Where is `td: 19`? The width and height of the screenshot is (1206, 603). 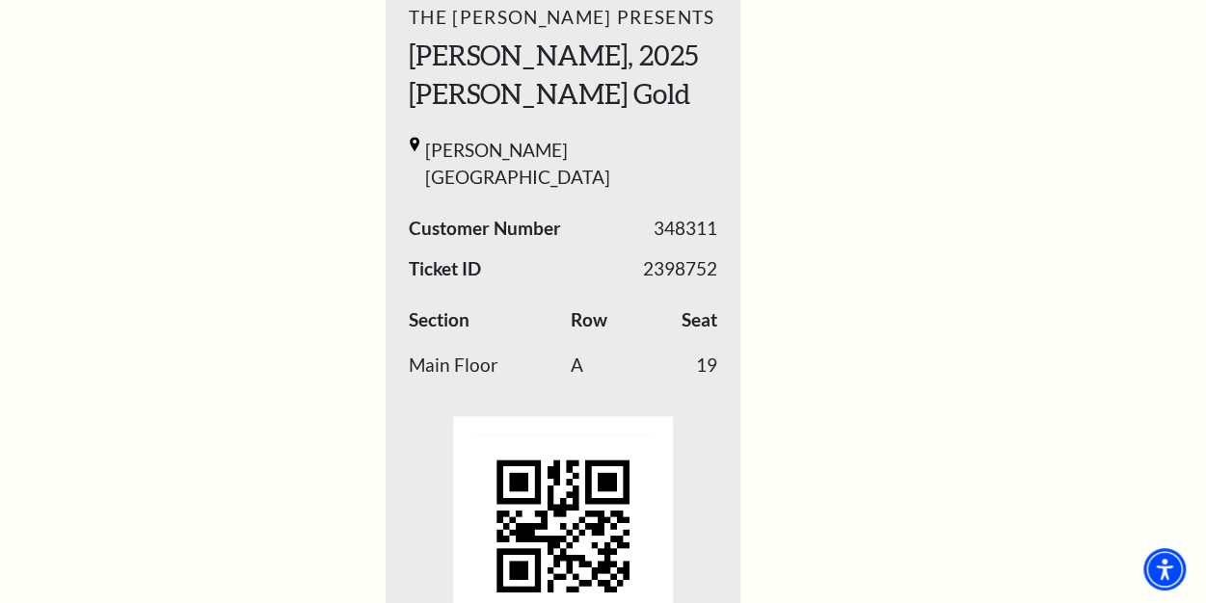 td: 19 is located at coordinates (684, 366).